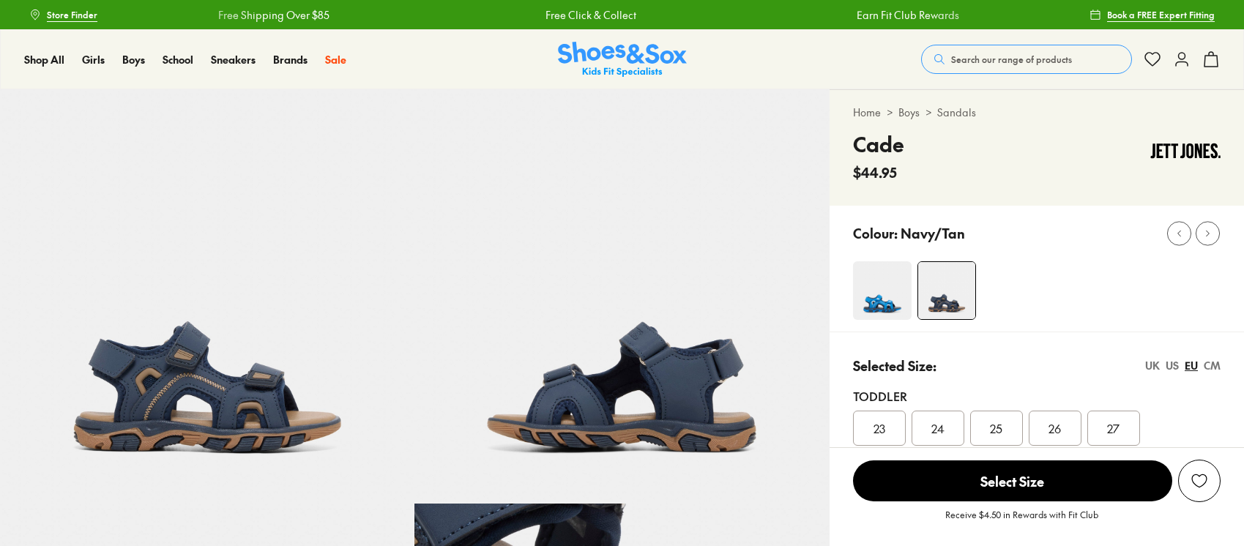 This screenshot has width=1244, height=546. Describe the element at coordinates (272, 15) in the screenshot. I see `a: Free Shipping Over $85` at that location.